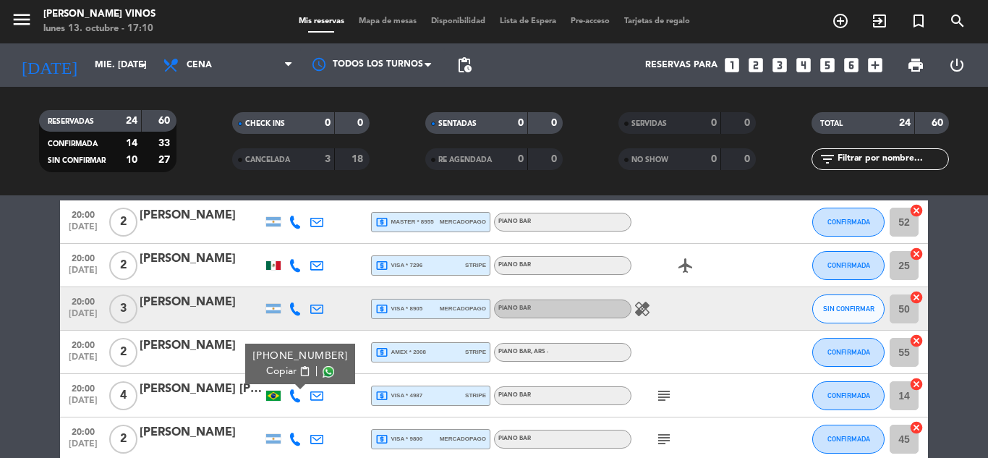 The width and height of the screenshot is (988, 458). I want to click on span: amex * 2008, so click(401, 352).